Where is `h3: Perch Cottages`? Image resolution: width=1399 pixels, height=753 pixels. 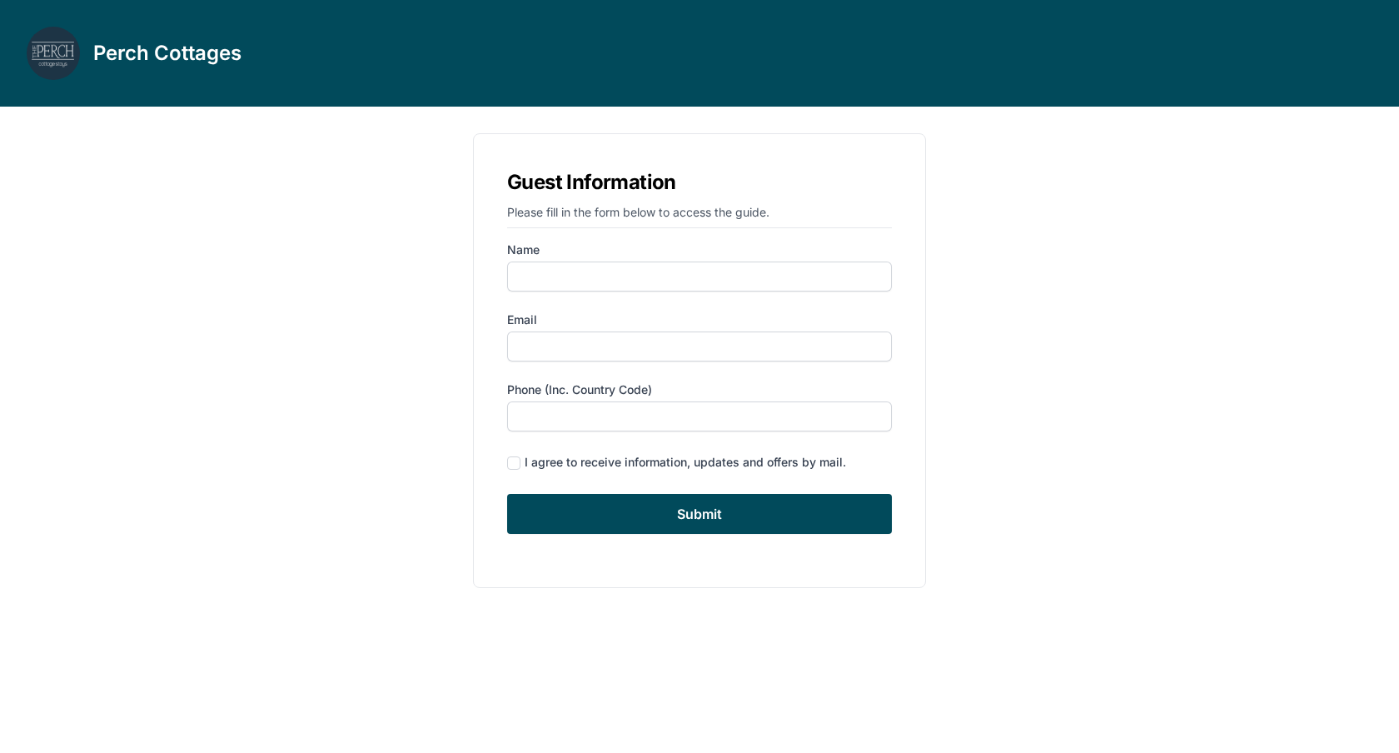 h3: Perch Cottages is located at coordinates (167, 53).